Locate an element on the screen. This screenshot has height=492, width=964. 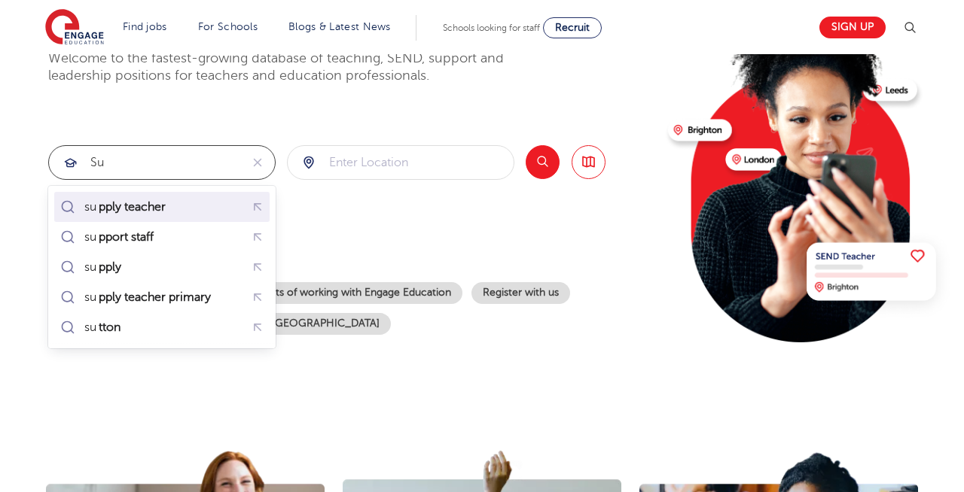
a: For Schools is located at coordinates (227, 26).